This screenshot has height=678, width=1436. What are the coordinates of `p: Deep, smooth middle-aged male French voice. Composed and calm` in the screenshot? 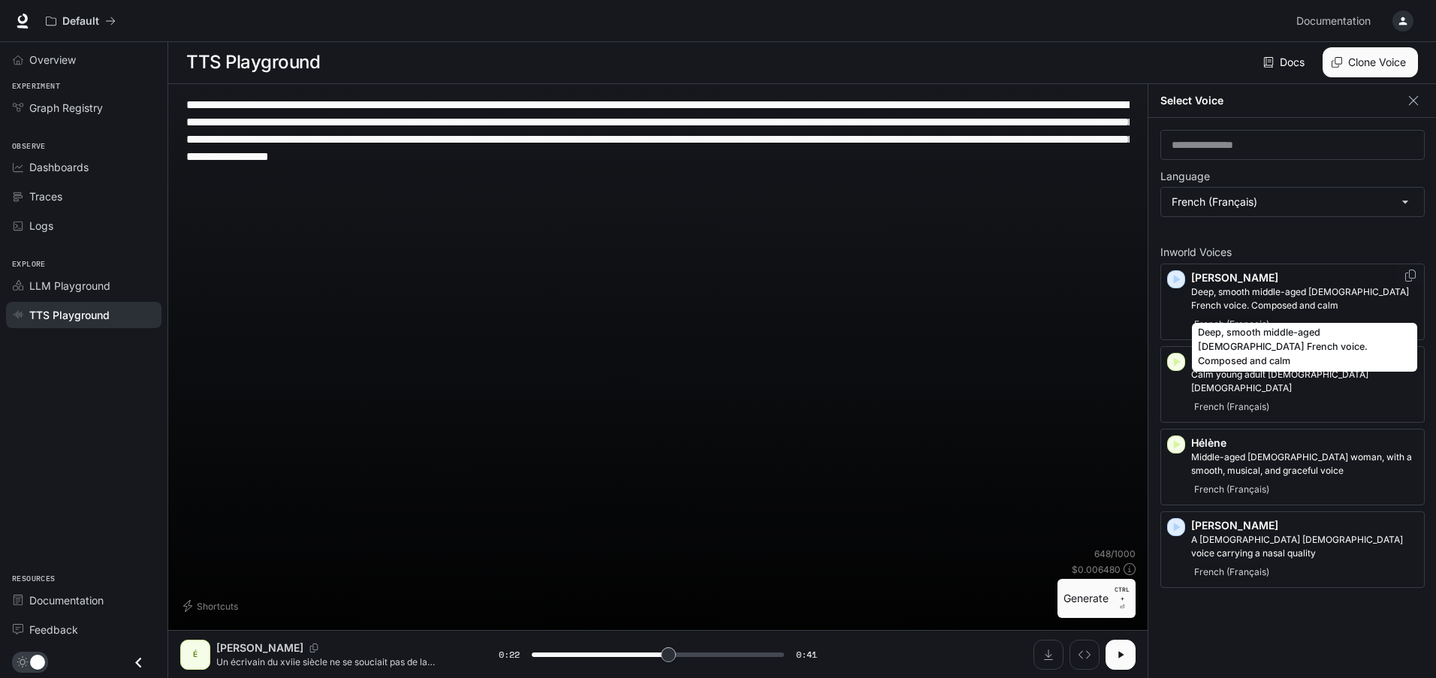 It's located at (1304, 299).